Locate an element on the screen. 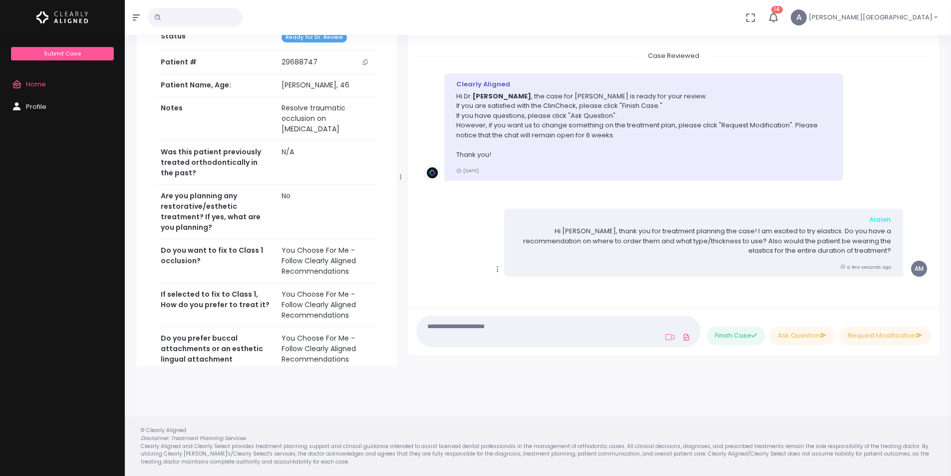 The height and width of the screenshot is (476, 951). span: Submit Case is located at coordinates (62, 53).